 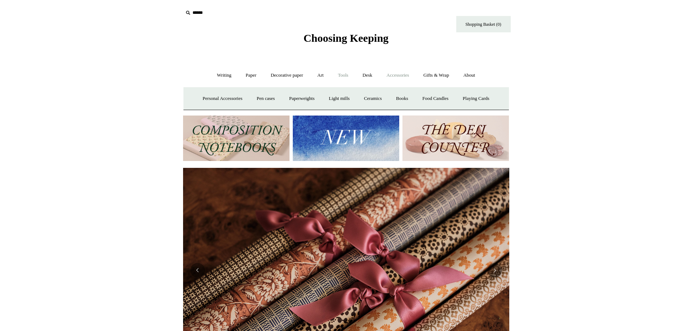 What do you see at coordinates (266, 98) in the screenshot?
I see `a: Pen cases` at bounding box center [266, 98].